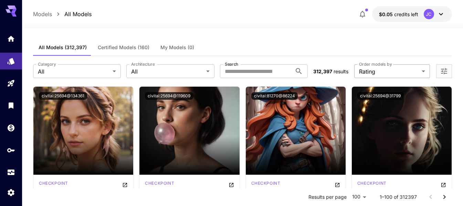 The width and height of the screenshot is (463, 206). Describe the element at coordinates (62, 14) in the screenshot. I see `nav: breadcrumb` at that location.